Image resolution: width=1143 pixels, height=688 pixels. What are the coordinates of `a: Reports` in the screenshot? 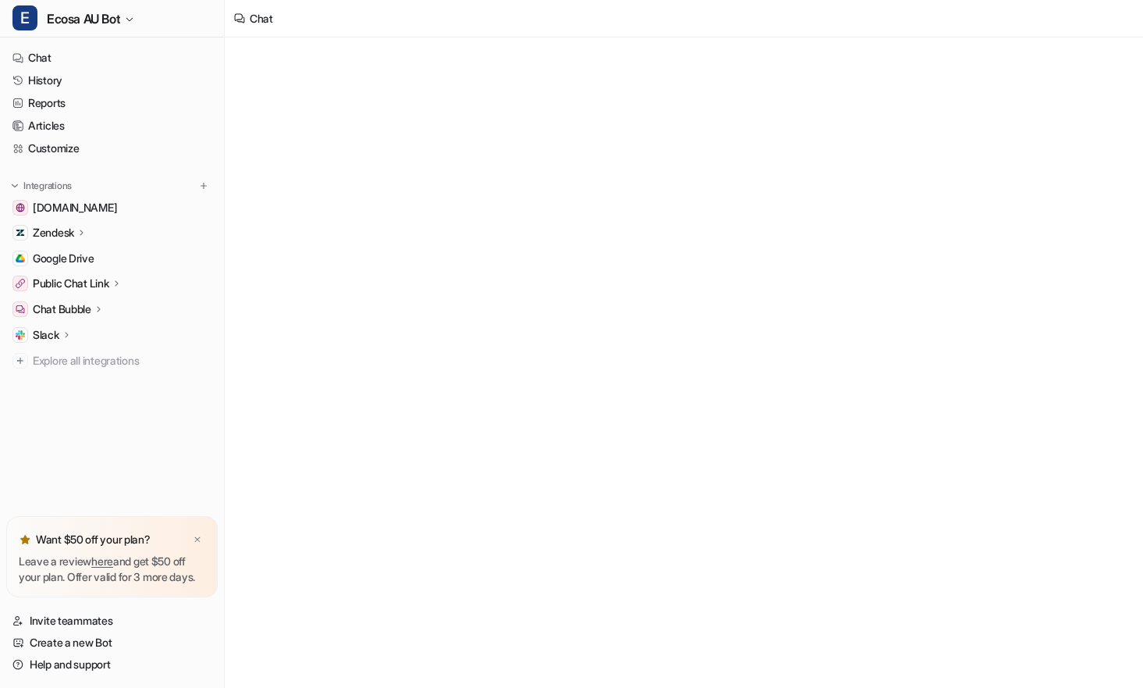 It's located at (112, 103).